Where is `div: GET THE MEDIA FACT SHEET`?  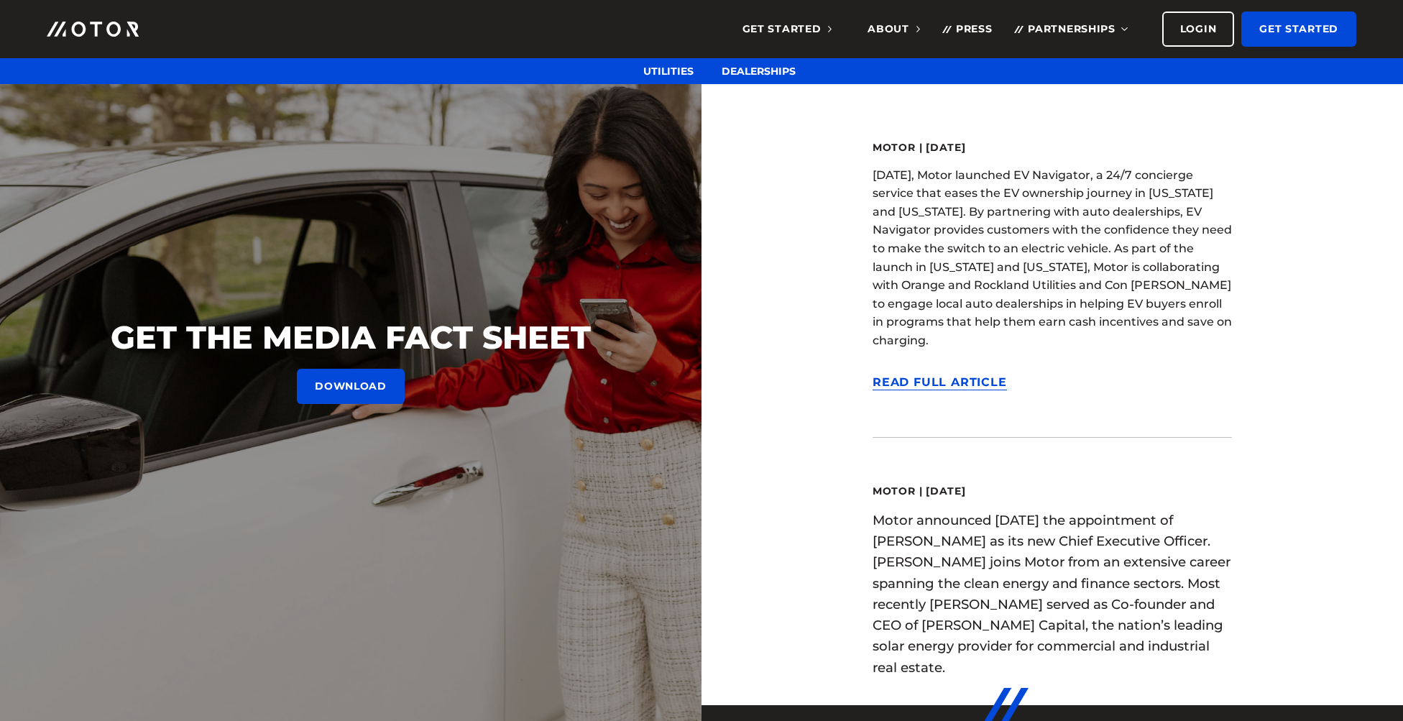
div: GET THE MEDIA FACT SHEET is located at coordinates (351, 337).